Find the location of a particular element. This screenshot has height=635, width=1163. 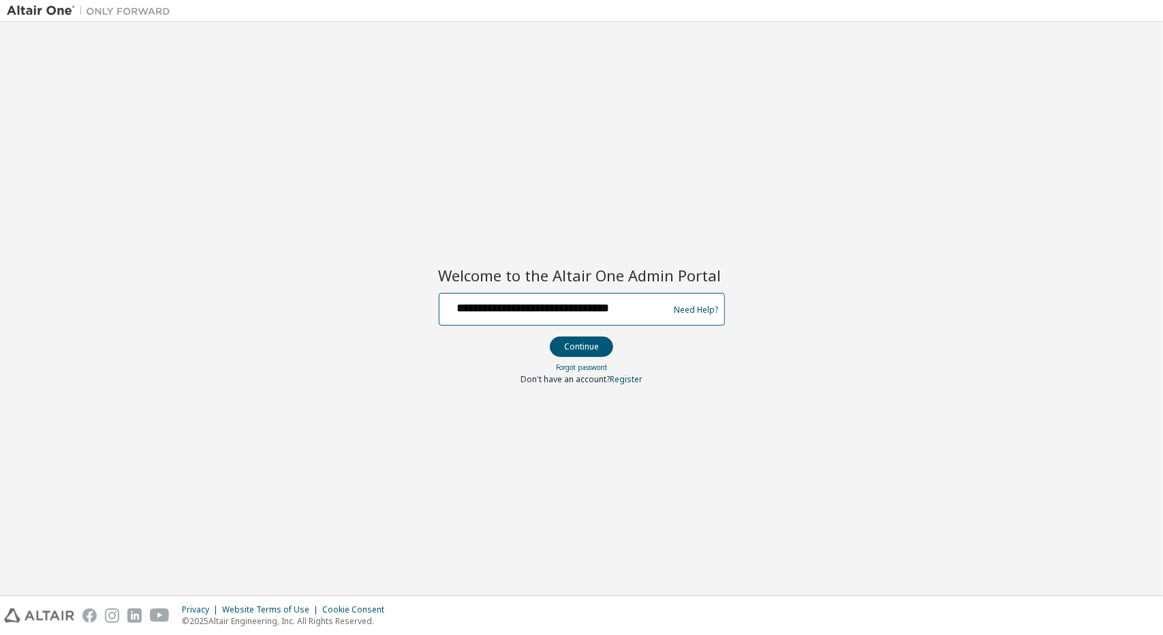

button: Continue is located at coordinates (581, 347).